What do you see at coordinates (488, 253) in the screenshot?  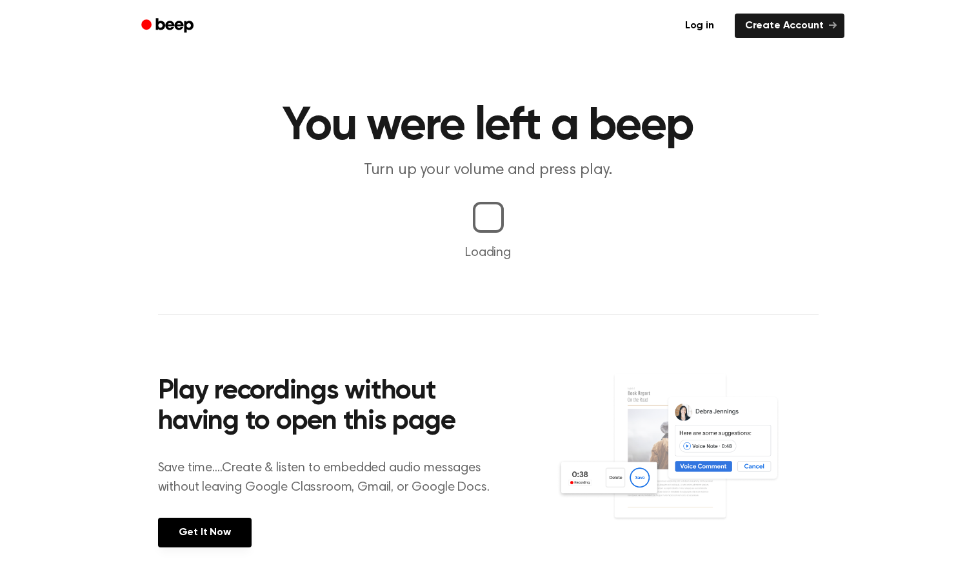 I see `p: Loading` at bounding box center [488, 253].